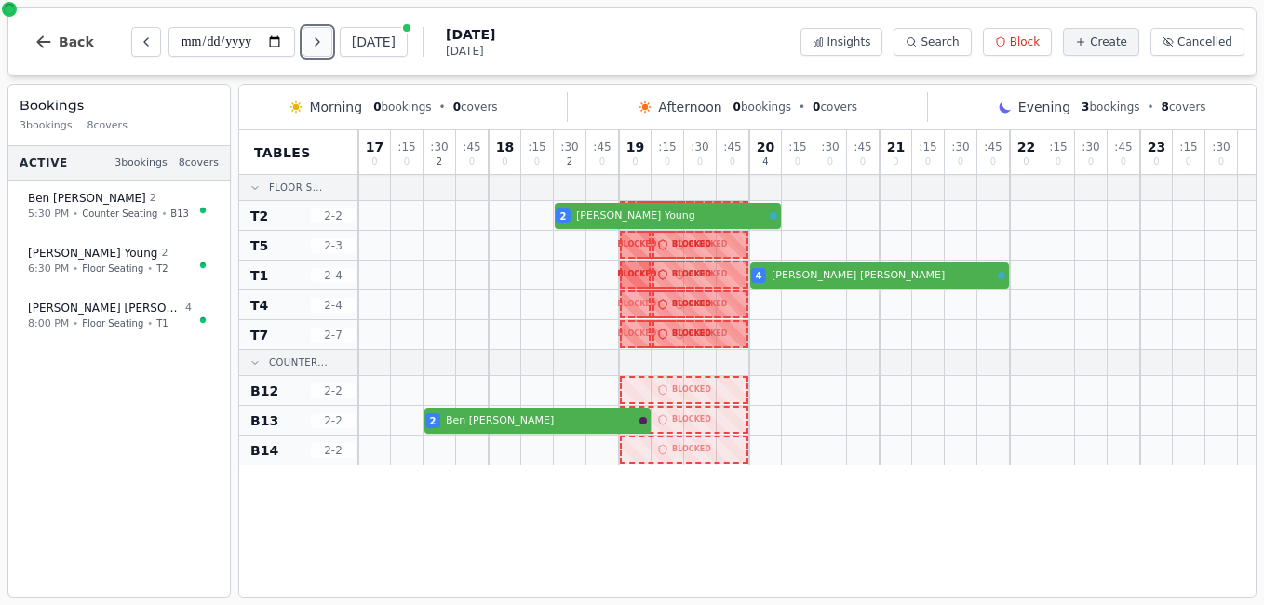 The width and height of the screenshot is (1264, 605). What do you see at coordinates (849, 42) in the screenshot?
I see `span: Insights` at bounding box center [849, 42].